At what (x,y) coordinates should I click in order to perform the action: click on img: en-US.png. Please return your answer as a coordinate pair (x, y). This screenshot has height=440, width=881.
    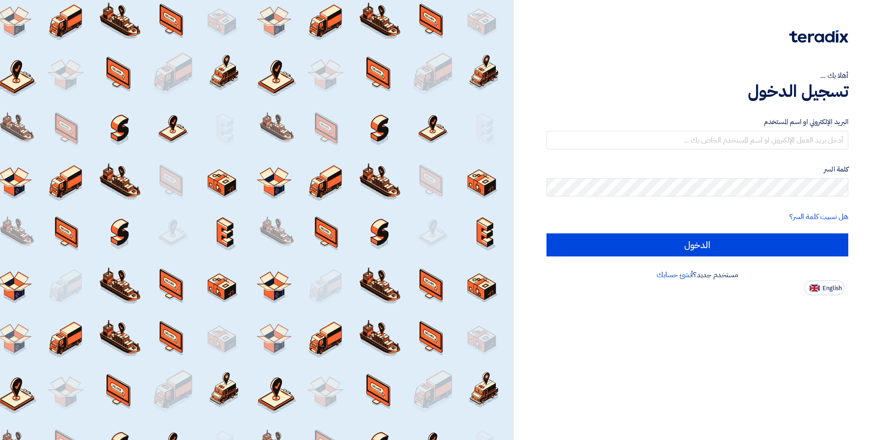
    Looking at the image, I should click on (815, 288).